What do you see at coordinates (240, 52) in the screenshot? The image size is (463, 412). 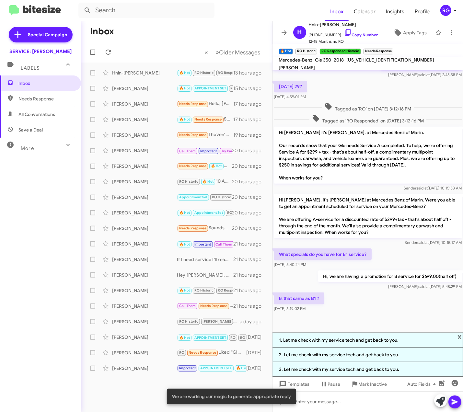 I see `span: Older Messages` at bounding box center [240, 52].